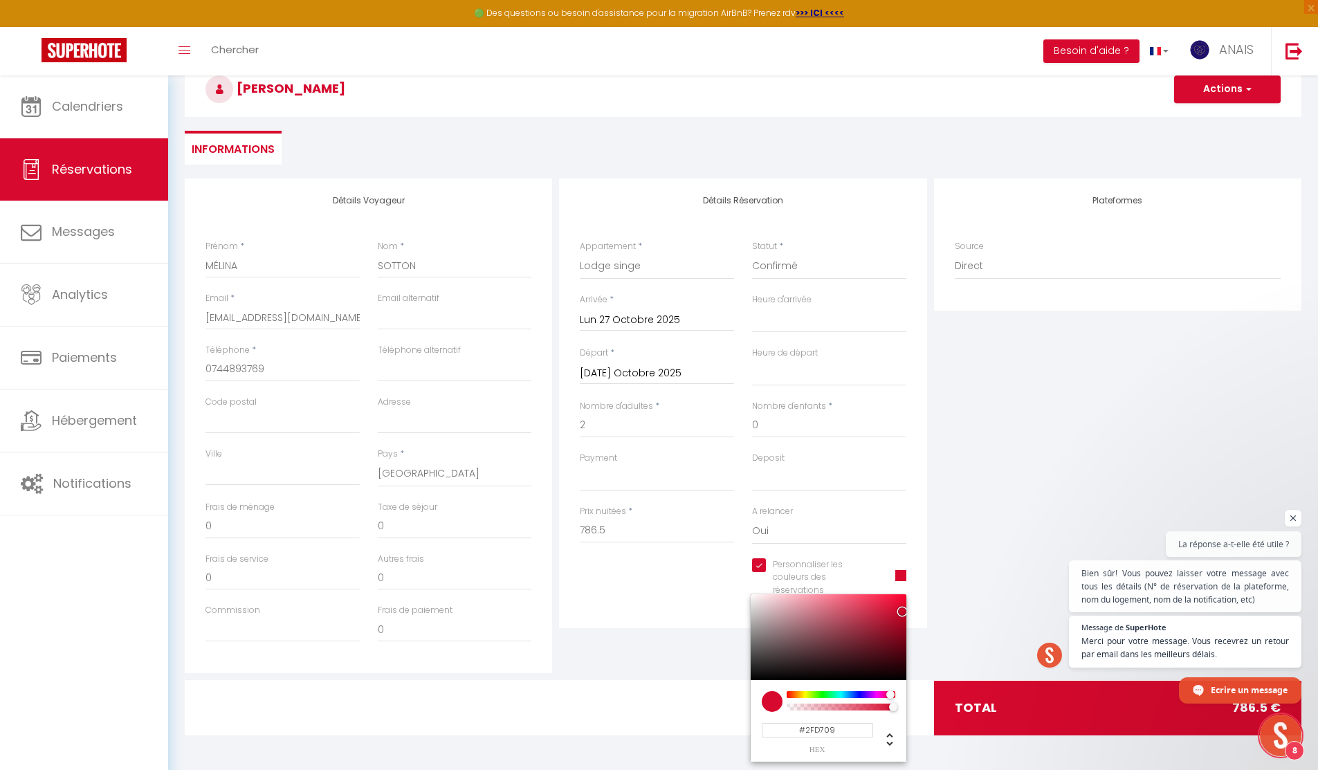  Describe the element at coordinates (817, 749) in the screenshot. I see `span: hex` at that location.